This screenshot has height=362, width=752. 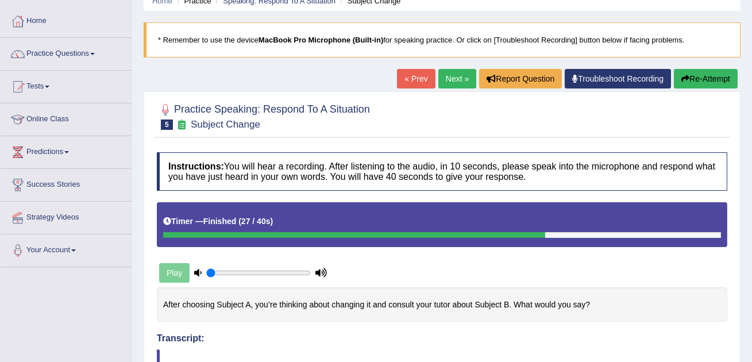 I want to click on span: 5, so click(x=167, y=125).